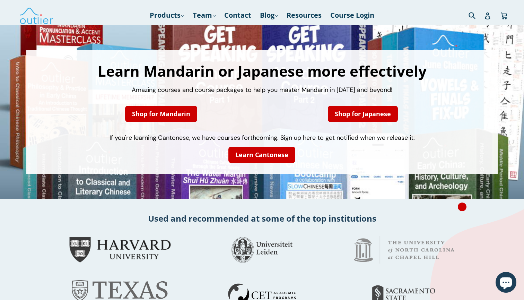 The height and width of the screenshot is (300, 524). What do you see at coordinates (363, 114) in the screenshot?
I see `a: Shop for Japanese` at bounding box center [363, 114].